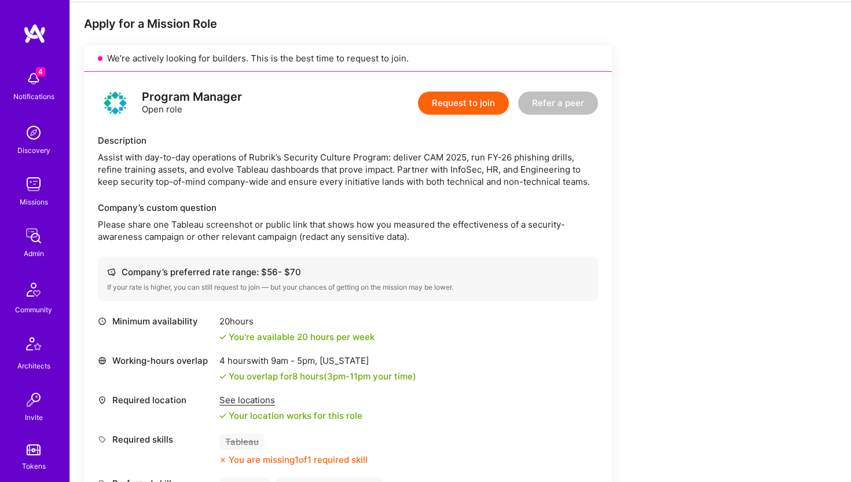 This screenshot has height=482, width=851. What do you see at coordinates (348, 230) in the screenshot?
I see `p: Please share one Tableau screenshot or public link that shows how you measured the effectiveness ...` at bounding box center [348, 230].